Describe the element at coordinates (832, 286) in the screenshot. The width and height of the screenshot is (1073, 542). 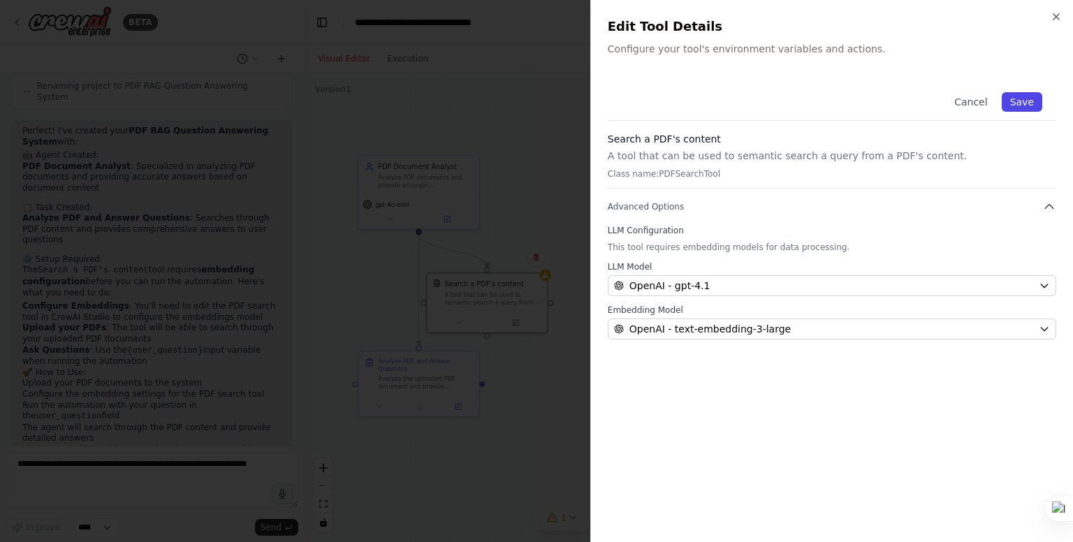
I see `button: OpenAI - gpt-4.1` at that location.